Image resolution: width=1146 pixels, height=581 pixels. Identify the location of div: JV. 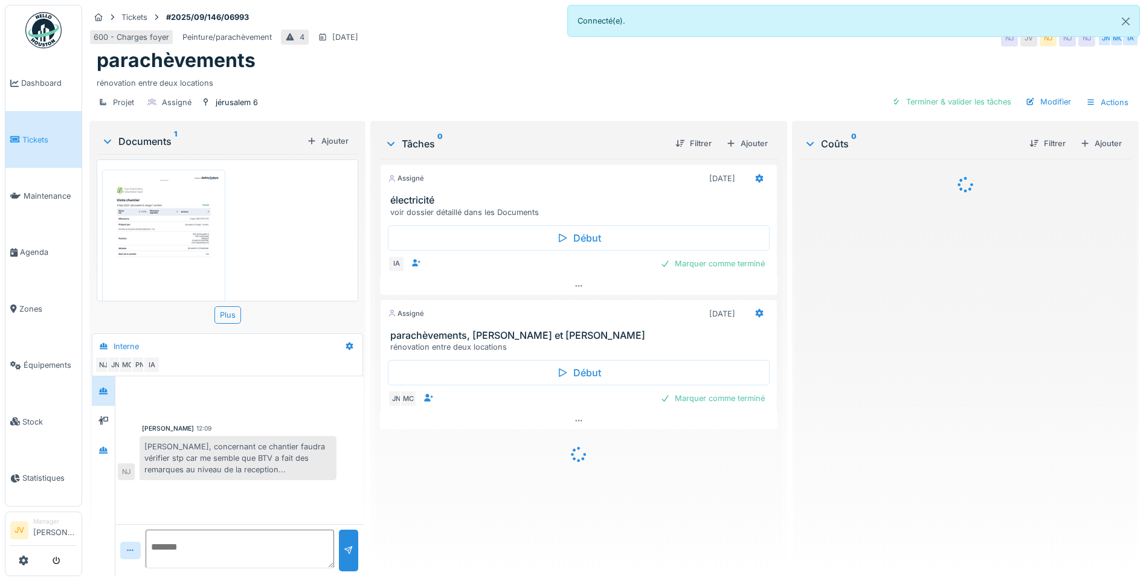
(1029, 38).